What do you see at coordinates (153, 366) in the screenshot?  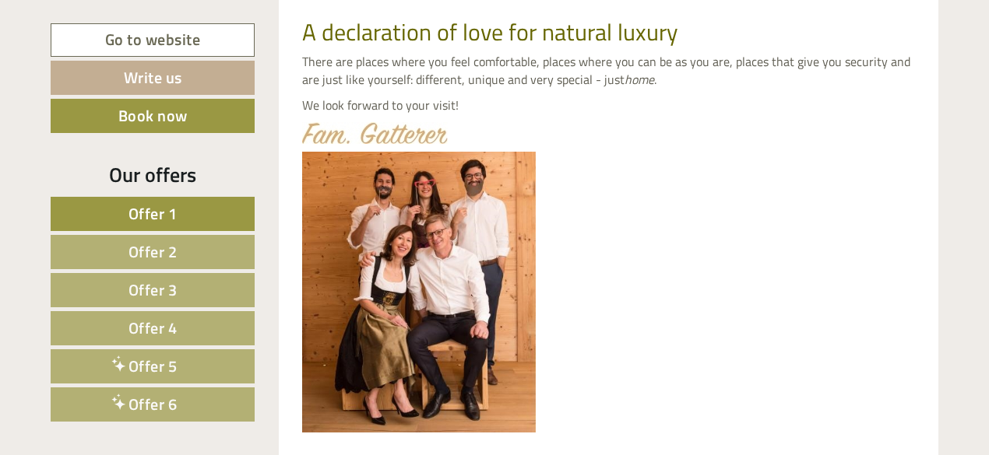 I see `span: Offer 5` at bounding box center [153, 366].